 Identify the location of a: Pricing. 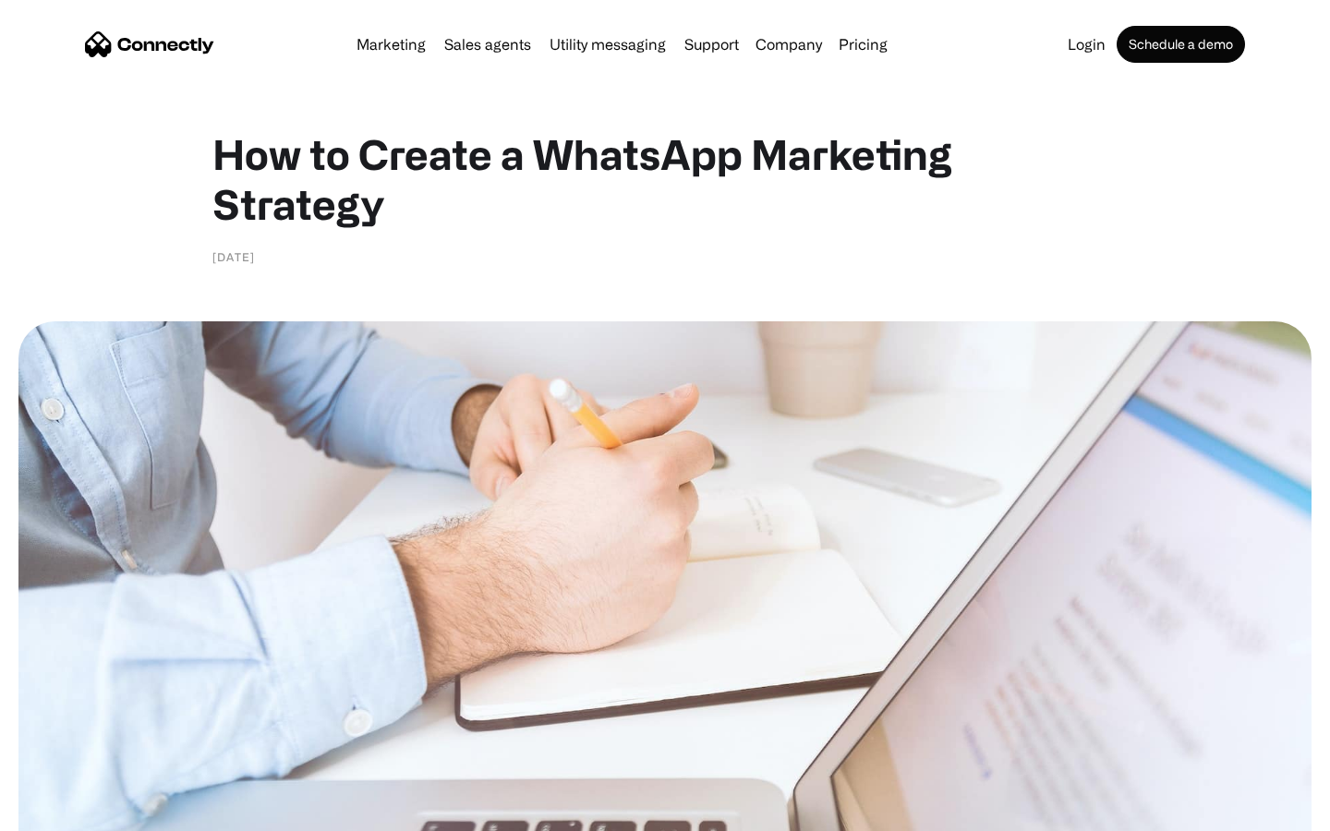
(863, 44).